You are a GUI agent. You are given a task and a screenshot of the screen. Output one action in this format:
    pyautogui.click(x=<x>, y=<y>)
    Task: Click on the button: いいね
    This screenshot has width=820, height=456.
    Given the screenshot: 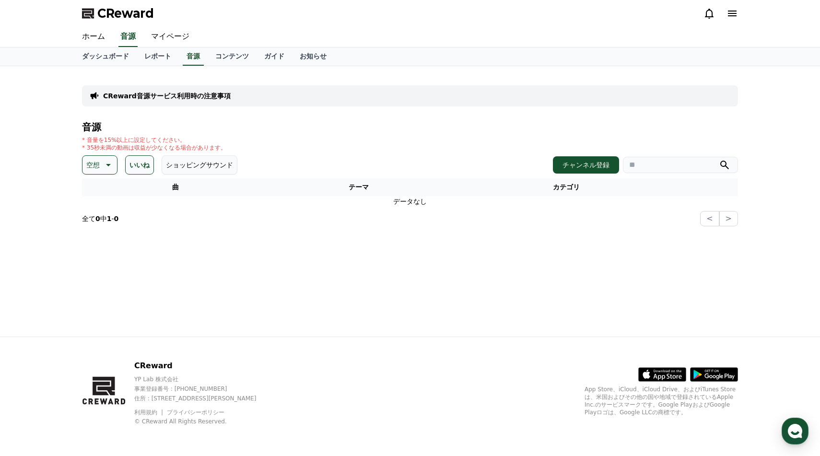 What is the action you would take?
    pyautogui.click(x=140, y=165)
    